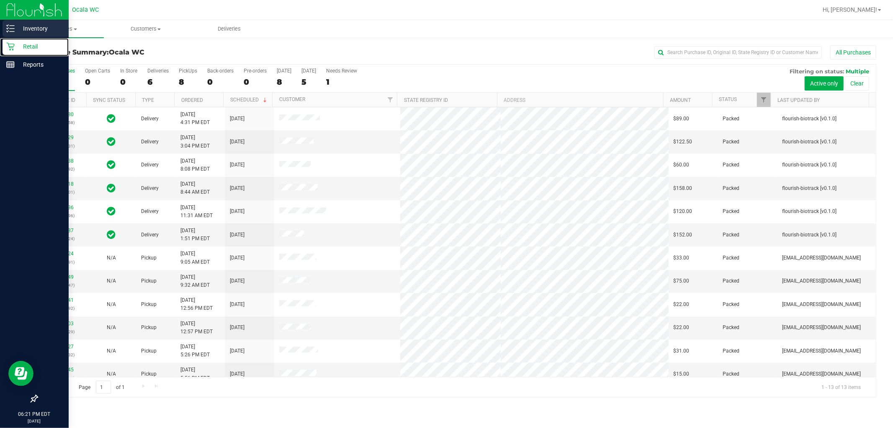 The height and width of the screenshot is (428, 893). I want to click on input: Search Purchase ID, Original ID, State Registry ID or Customer Name..., so click(738, 52).